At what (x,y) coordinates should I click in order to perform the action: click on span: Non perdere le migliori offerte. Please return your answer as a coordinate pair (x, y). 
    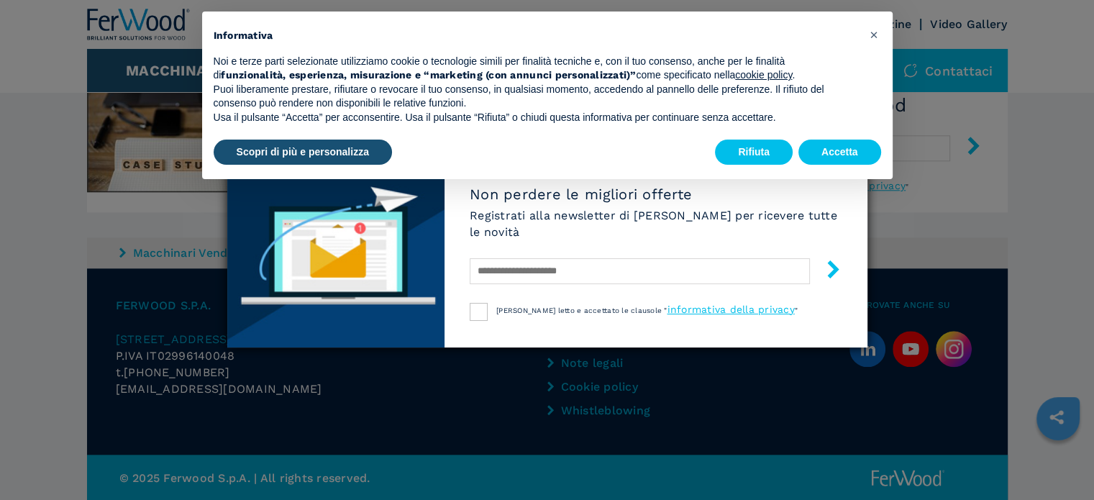
    Looking at the image, I should click on (655, 194).